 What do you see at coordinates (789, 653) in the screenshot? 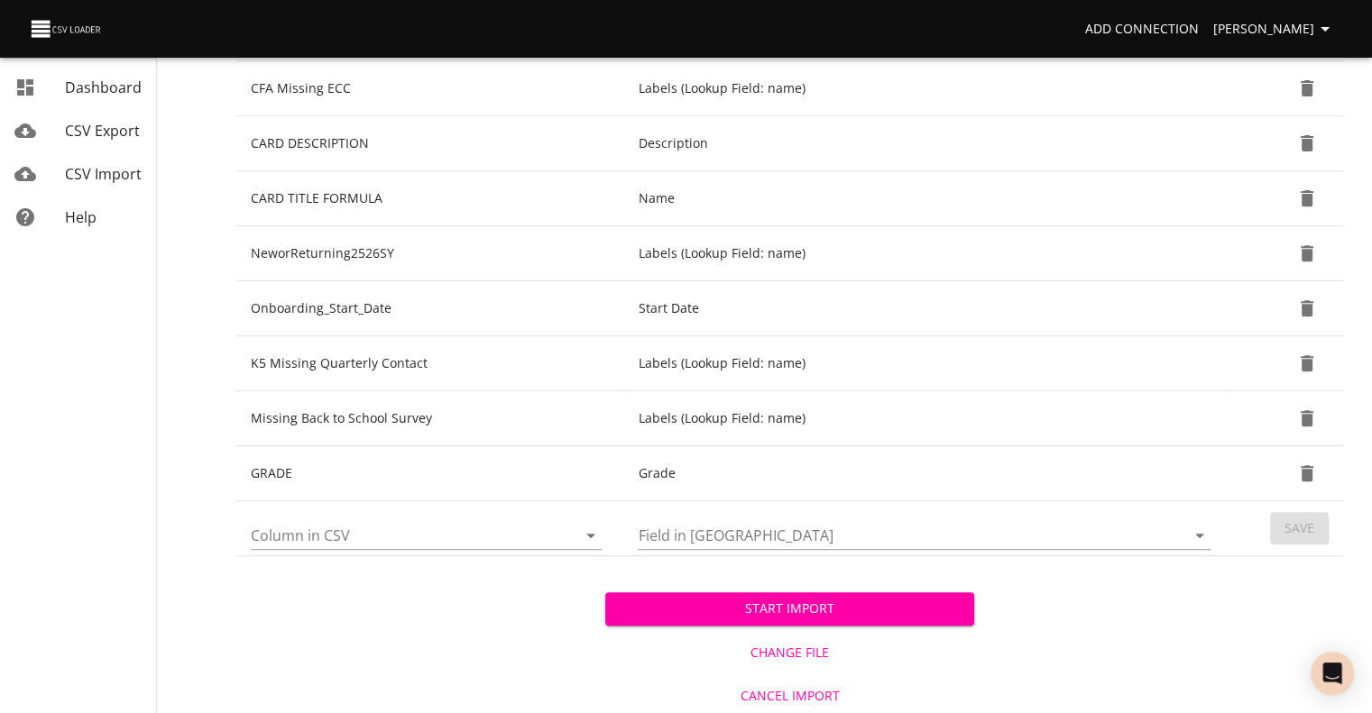
I see `span: Change File` at bounding box center [789, 653].